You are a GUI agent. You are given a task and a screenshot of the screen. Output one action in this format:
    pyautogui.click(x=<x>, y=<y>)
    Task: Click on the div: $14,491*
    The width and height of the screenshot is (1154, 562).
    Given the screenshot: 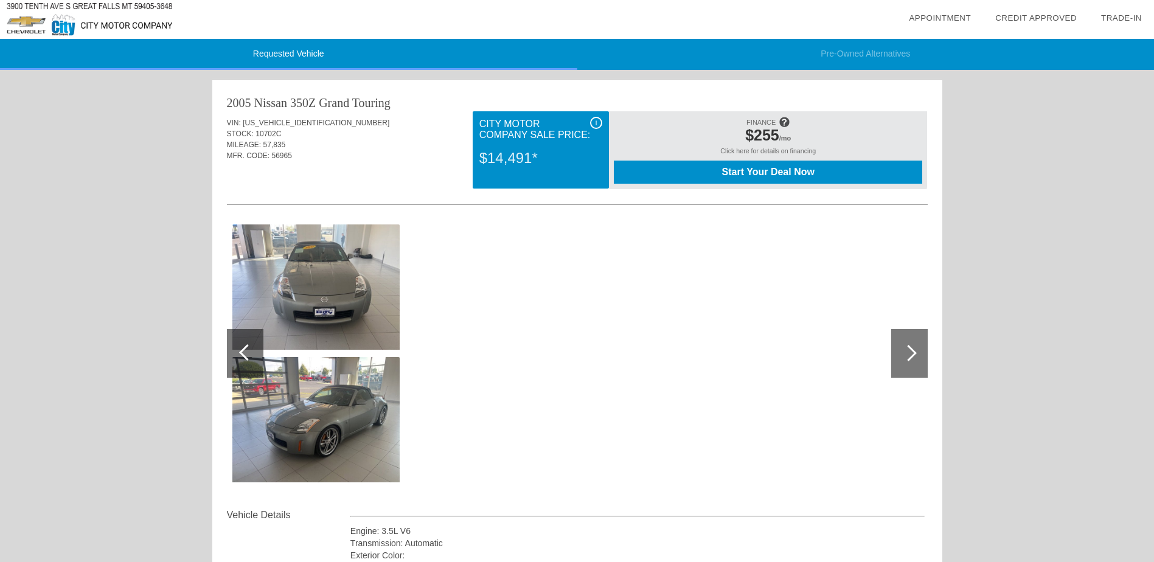 What is the action you would take?
    pyautogui.click(x=541, y=158)
    